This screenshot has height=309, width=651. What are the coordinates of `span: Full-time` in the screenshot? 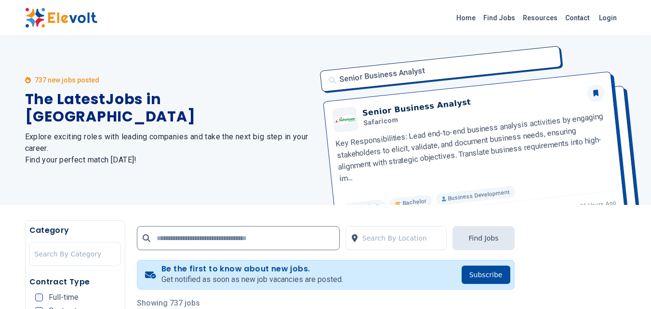 It's located at (64, 297).